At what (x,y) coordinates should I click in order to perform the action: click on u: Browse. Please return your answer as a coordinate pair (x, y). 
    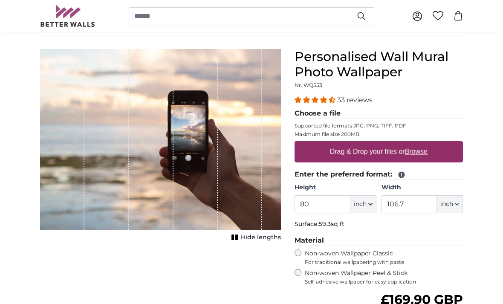
    Looking at the image, I should click on (416, 151).